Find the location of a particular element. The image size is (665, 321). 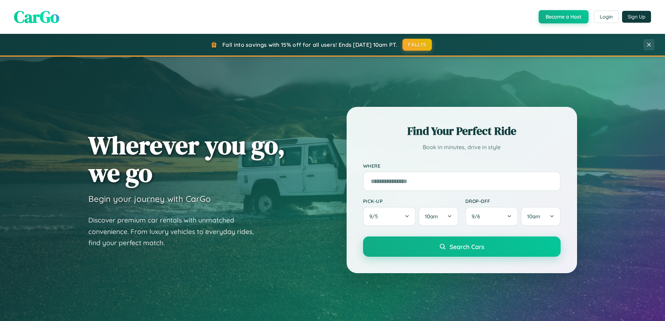

button: Search Cars is located at coordinates (462, 246).